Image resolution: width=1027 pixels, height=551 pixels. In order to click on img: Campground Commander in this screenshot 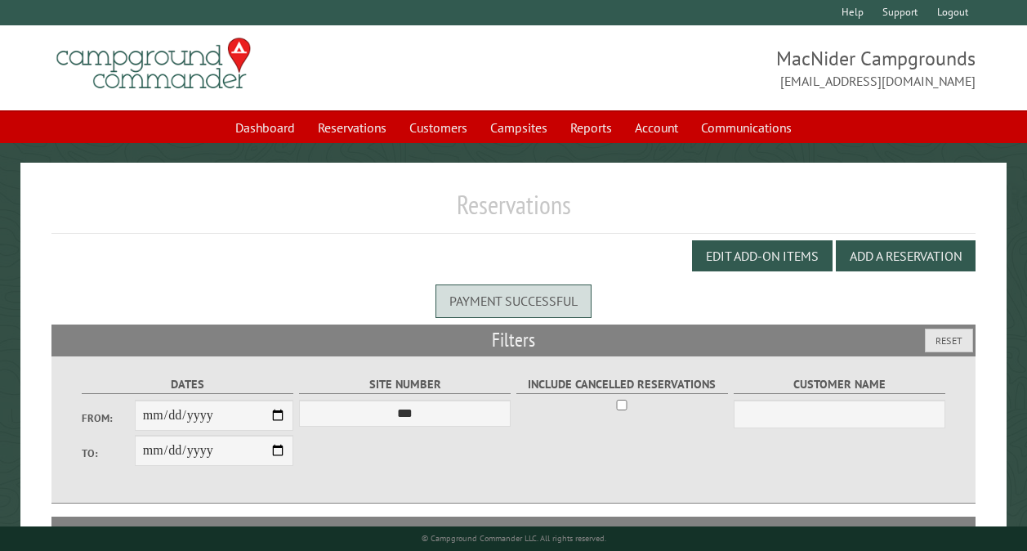, I will do `click(154, 64)`.